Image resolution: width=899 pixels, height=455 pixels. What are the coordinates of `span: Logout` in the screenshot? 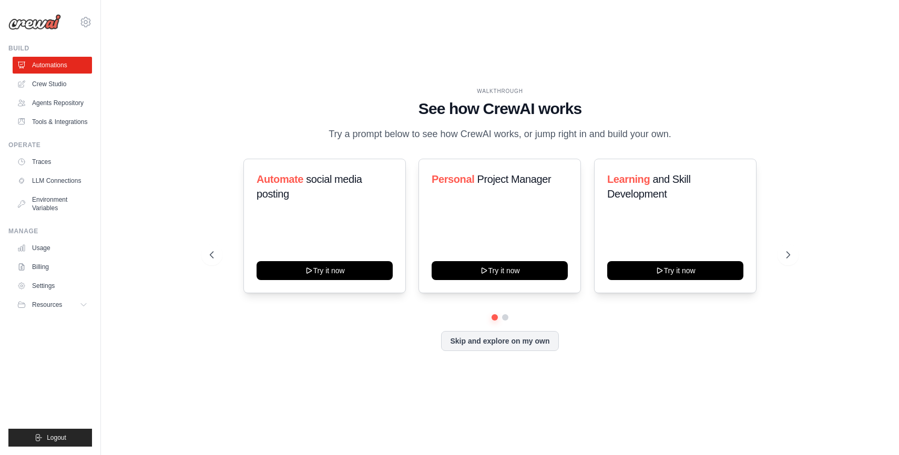 It's located at (56, 438).